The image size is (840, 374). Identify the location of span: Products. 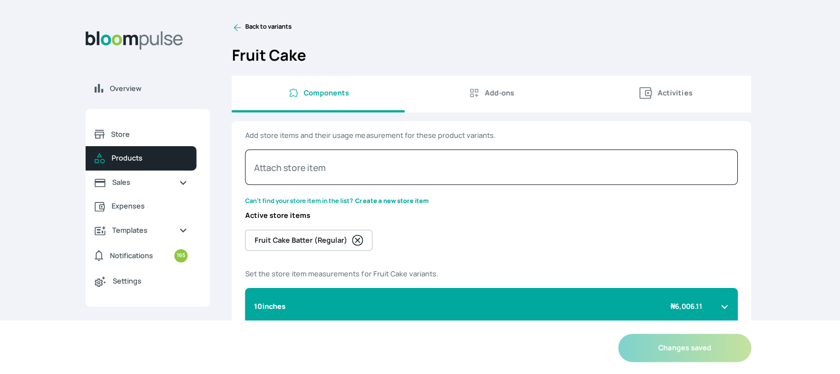
(152, 157).